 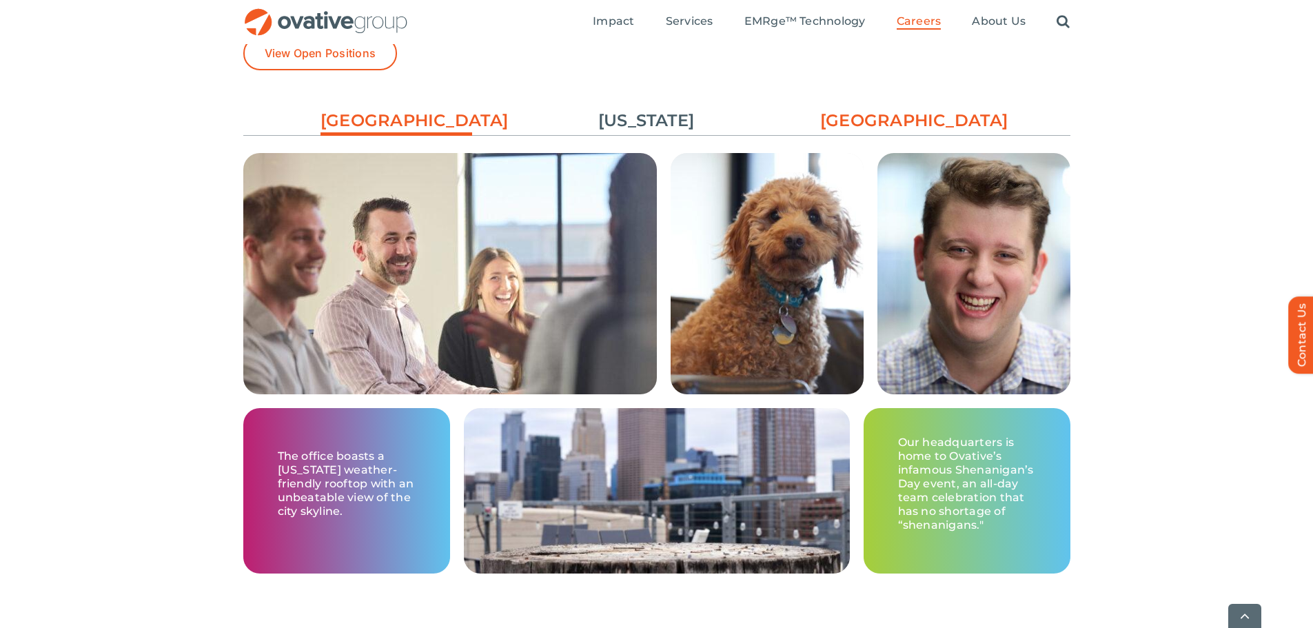 I want to click on img: Careers – Minneapolis Grid 2, so click(x=450, y=312).